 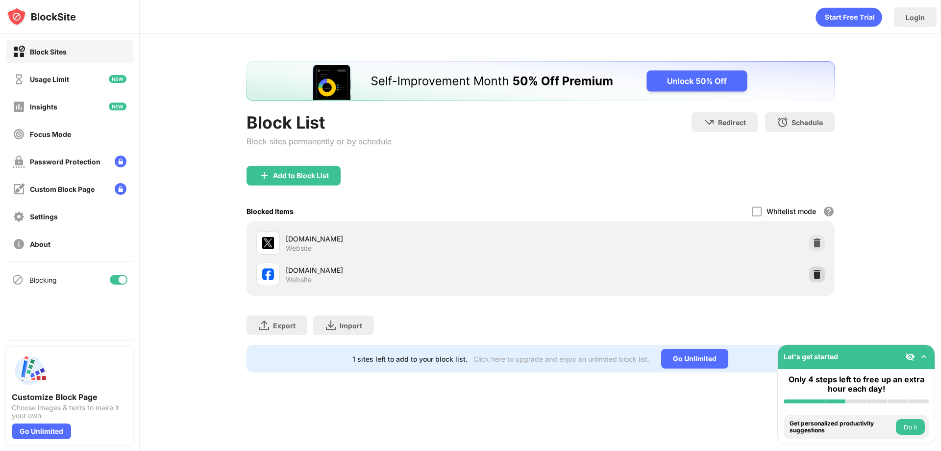 What do you see at coordinates (44, 106) in the screenshot?
I see `div: Insights` at bounding box center [44, 106].